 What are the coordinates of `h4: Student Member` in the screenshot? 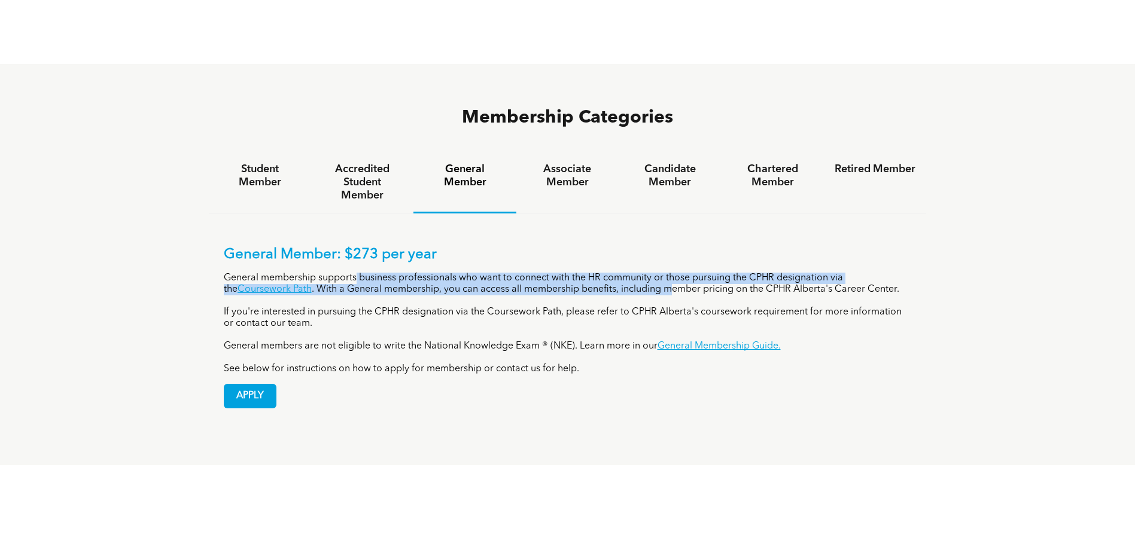 It's located at (260, 176).